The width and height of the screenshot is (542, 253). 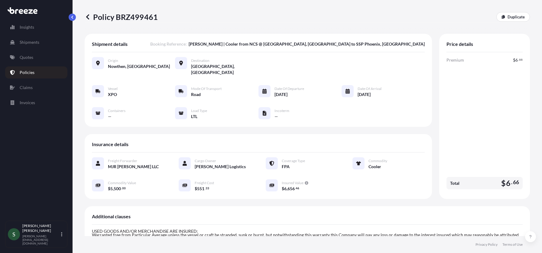 What do you see at coordinates (124, 188) in the screenshot?
I see `span: 00` at bounding box center [124, 188].